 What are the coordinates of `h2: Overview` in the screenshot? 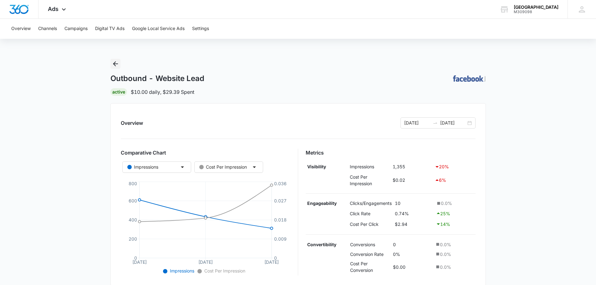 It's located at (132, 123).